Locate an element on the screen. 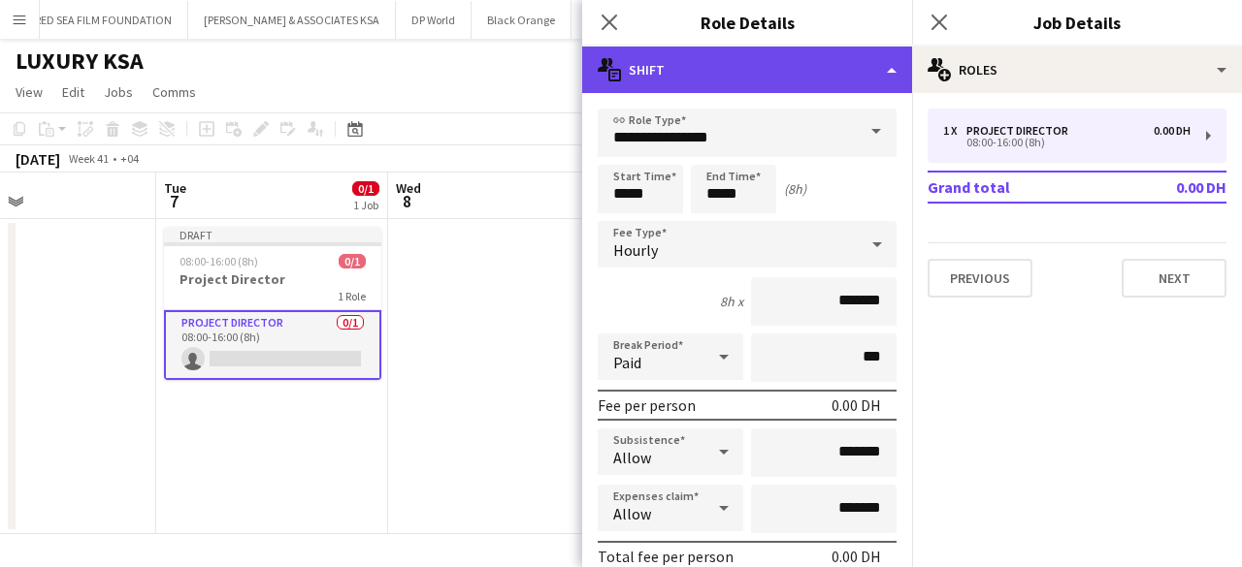 This screenshot has height=567, width=1242. button: DP World is located at coordinates (434, 19).